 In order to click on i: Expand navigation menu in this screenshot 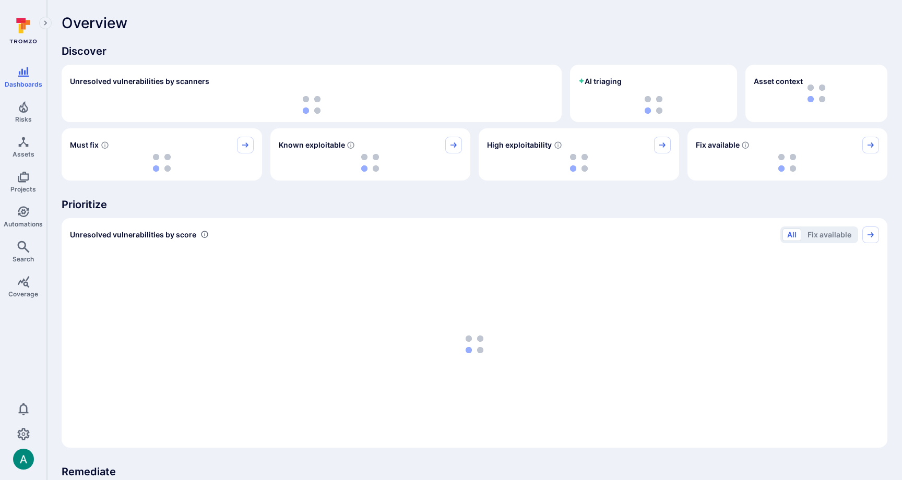, I will do `click(45, 23)`.